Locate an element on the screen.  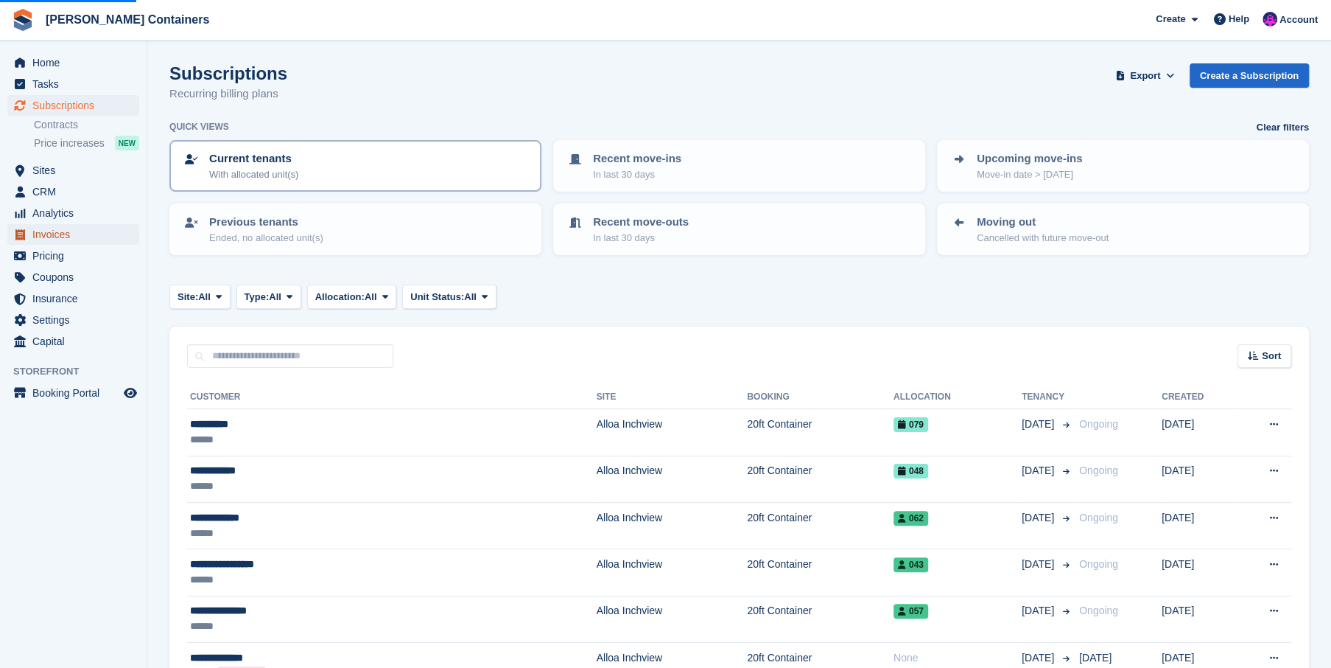
th: Allocation is located at coordinates (958, 397).